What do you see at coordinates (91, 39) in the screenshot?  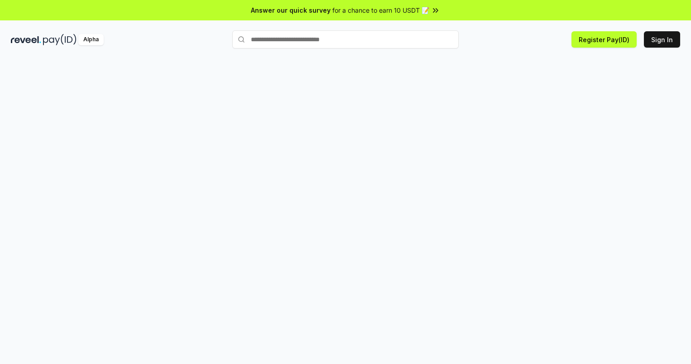 I see `div: Alpha` at bounding box center [91, 39].